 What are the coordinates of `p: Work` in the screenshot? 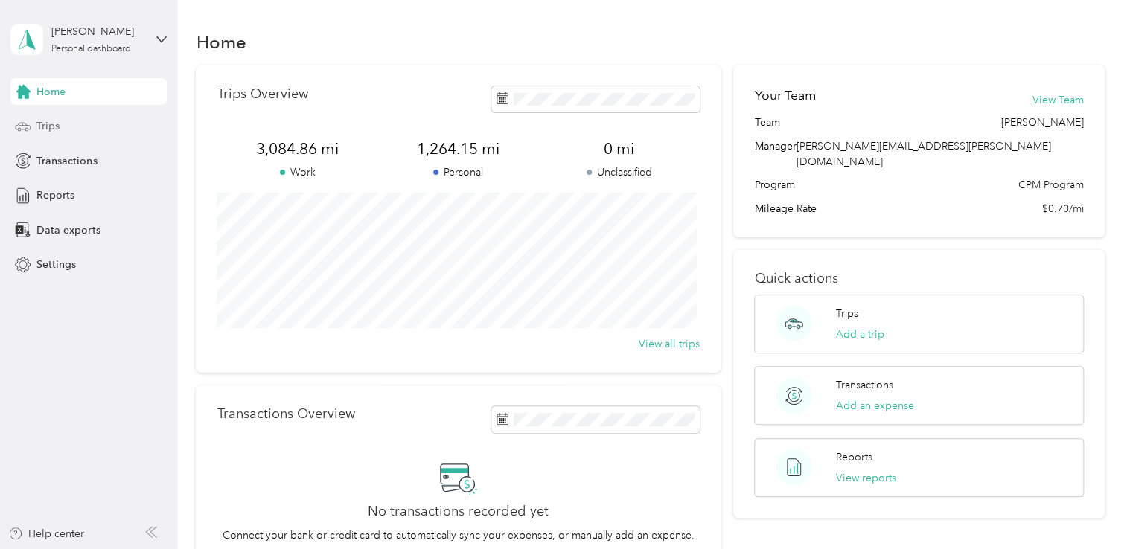 It's located at (297, 172).